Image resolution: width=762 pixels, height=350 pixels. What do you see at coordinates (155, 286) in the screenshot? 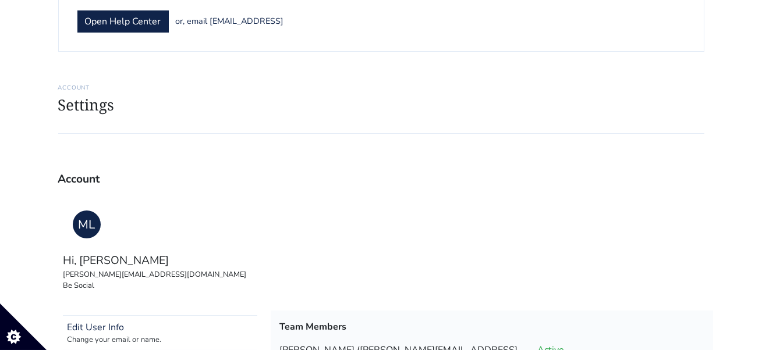
I see `div: Be Social` at bounding box center [155, 286].